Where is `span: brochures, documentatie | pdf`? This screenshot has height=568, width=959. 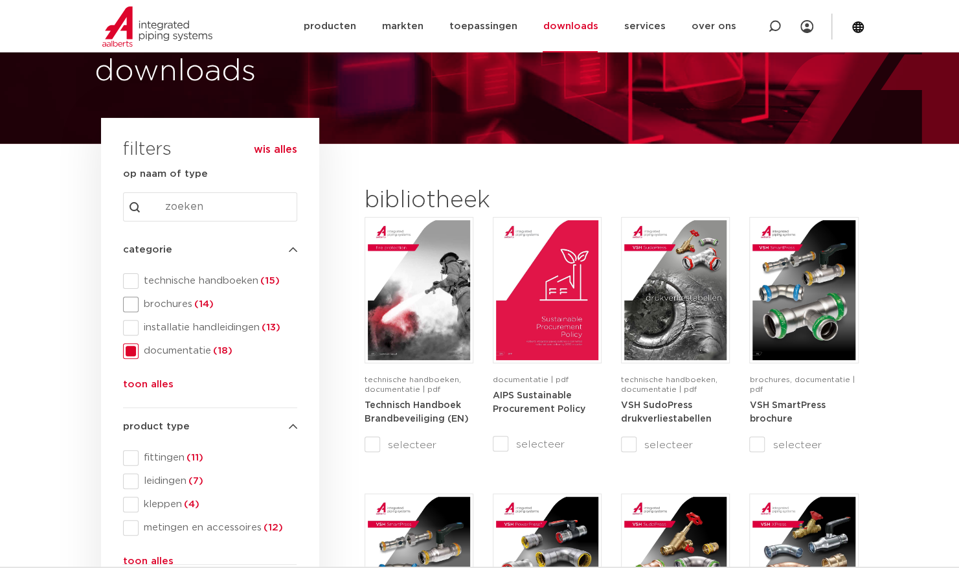
span: brochures, documentatie | pdf is located at coordinates (802, 384).